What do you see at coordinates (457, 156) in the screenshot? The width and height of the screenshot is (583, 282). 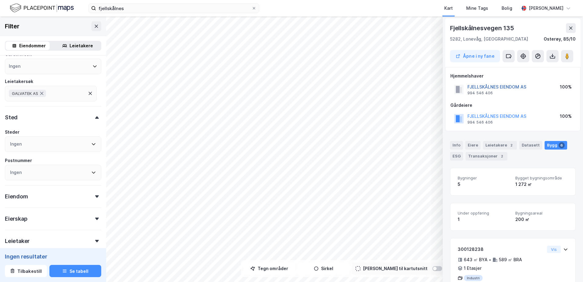 I see `div: ESG` at bounding box center [457, 156].